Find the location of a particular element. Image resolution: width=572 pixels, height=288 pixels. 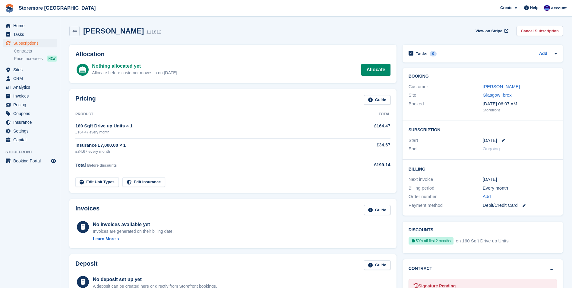

div: End is located at coordinates (446, 149).